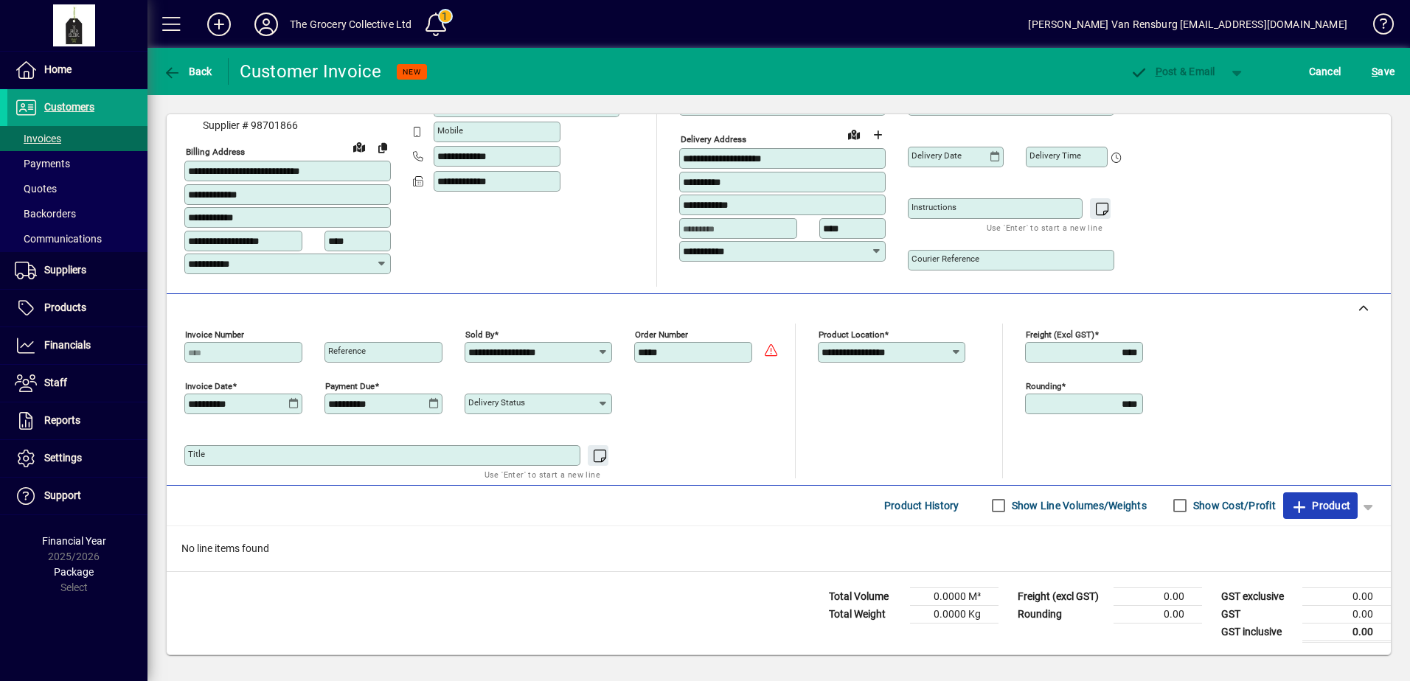 This screenshot has height=681, width=1410. Describe the element at coordinates (187, 72) in the screenshot. I see `span: Back` at that location.